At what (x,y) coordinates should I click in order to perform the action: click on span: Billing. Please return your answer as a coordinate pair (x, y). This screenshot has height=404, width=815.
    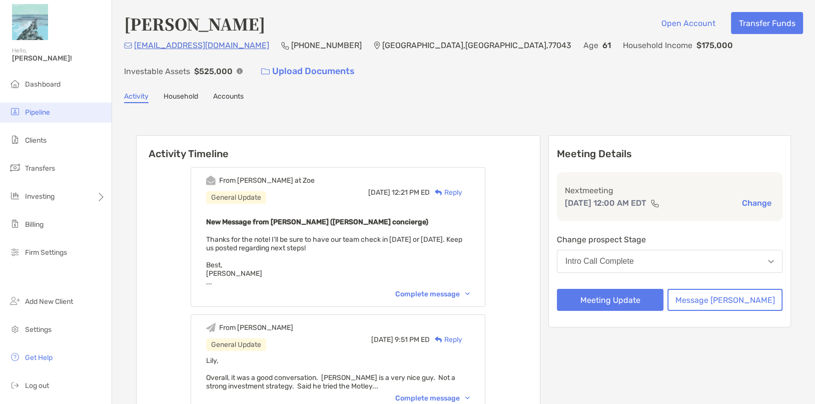
    Looking at the image, I should click on (34, 224).